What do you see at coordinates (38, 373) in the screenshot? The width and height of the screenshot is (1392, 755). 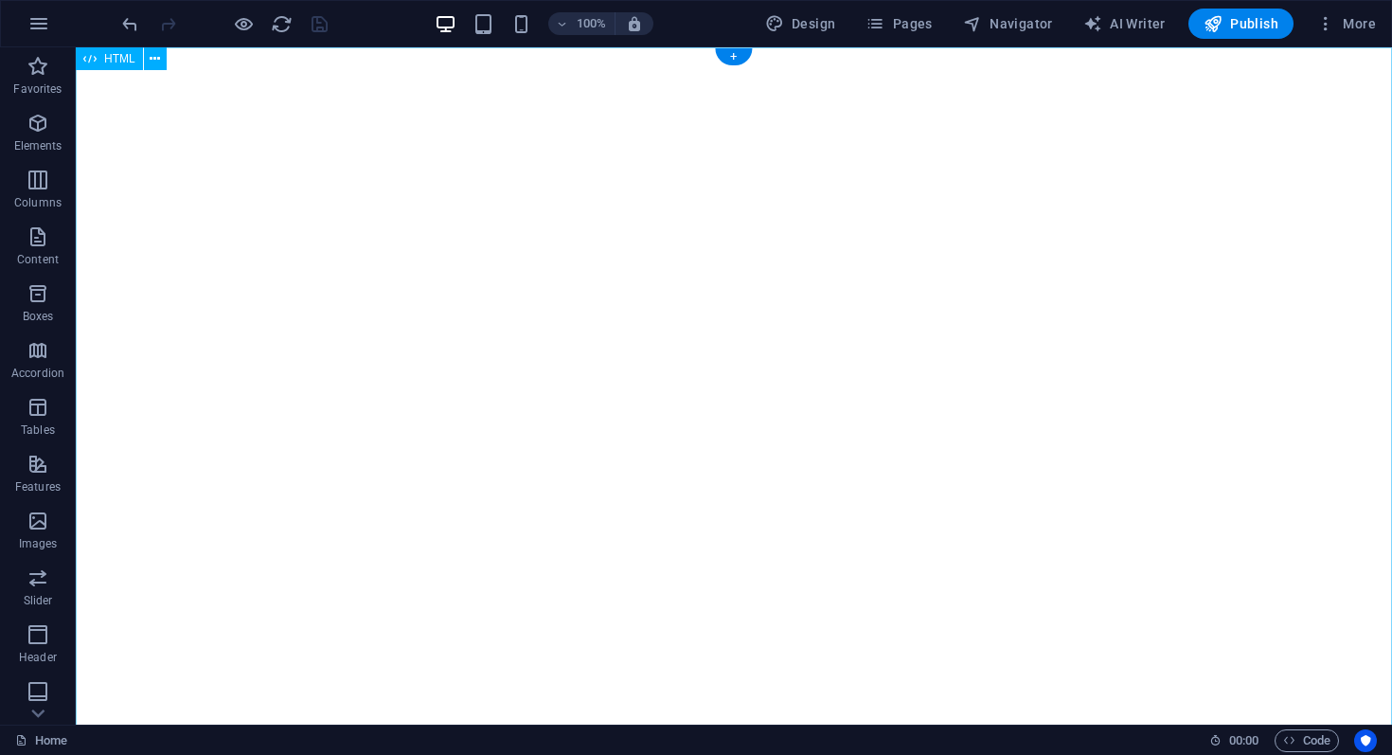 I see `p: Accordion` at bounding box center [38, 373].